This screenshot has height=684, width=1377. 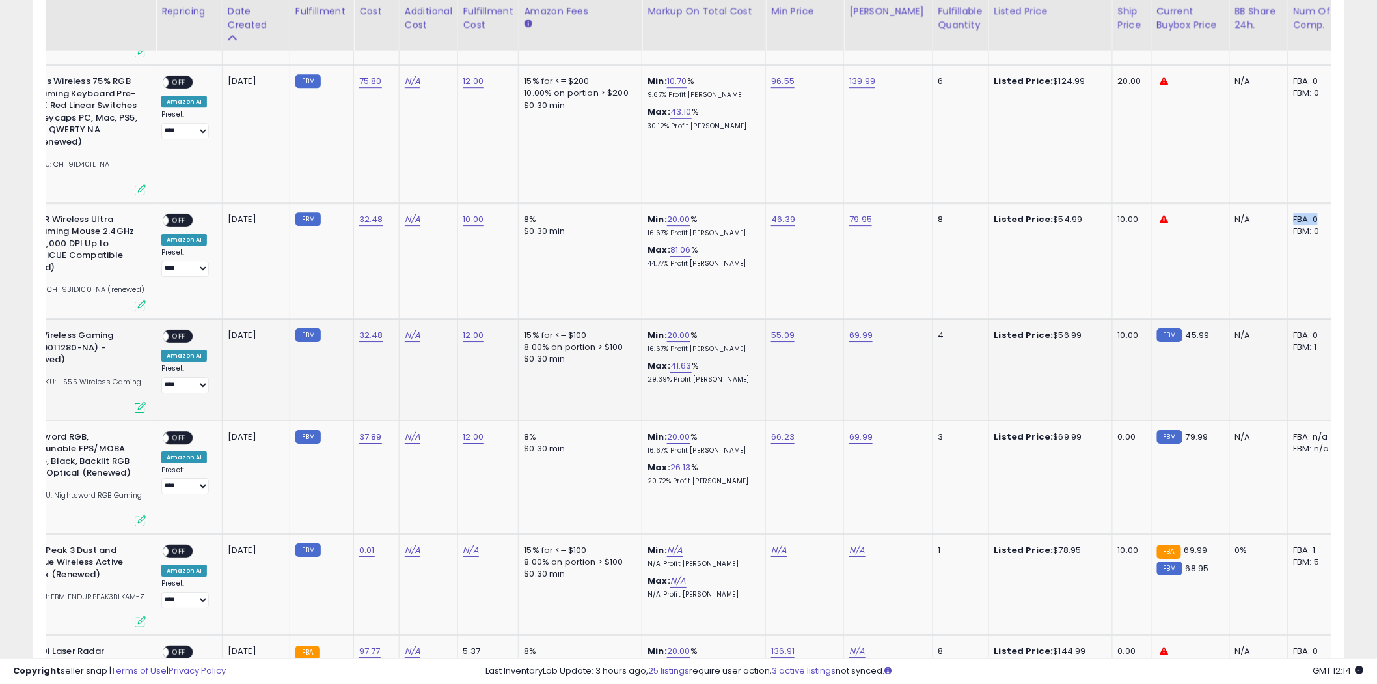 I want to click on a: Terms of Use, so click(x=139, y=670).